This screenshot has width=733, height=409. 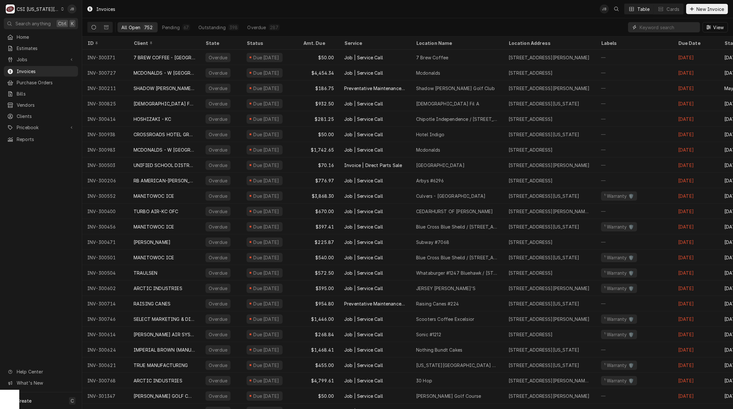 I want to click on div: 752, so click(x=148, y=27).